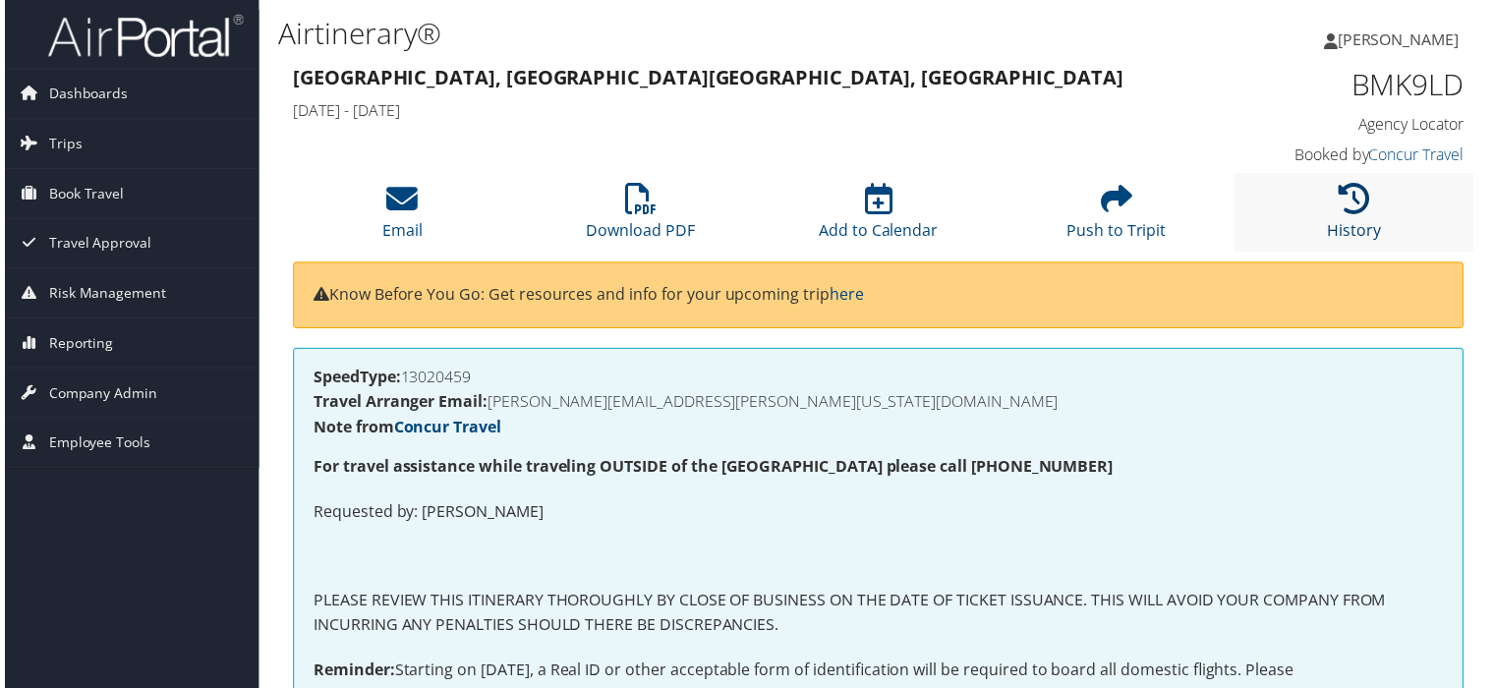 This screenshot has width=1494, height=688. What do you see at coordinates (95, 245) in the screenshot?
I see `span: Travel Approval` at bounding box center [95, 245].